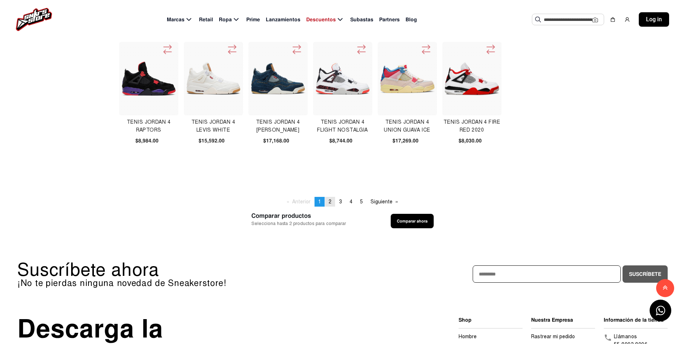 The image size is (685, 344). What do you see at coordinates (340, 202) in the screenshot?
I see `span: 3` at bounding box center [340, 202].